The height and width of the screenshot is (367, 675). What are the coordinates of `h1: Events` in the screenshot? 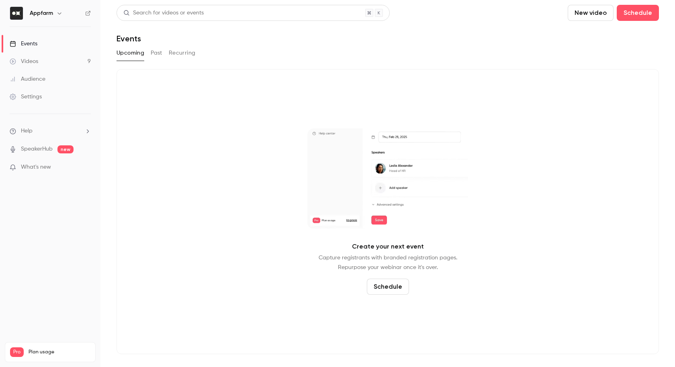 It's located at (129, 39).